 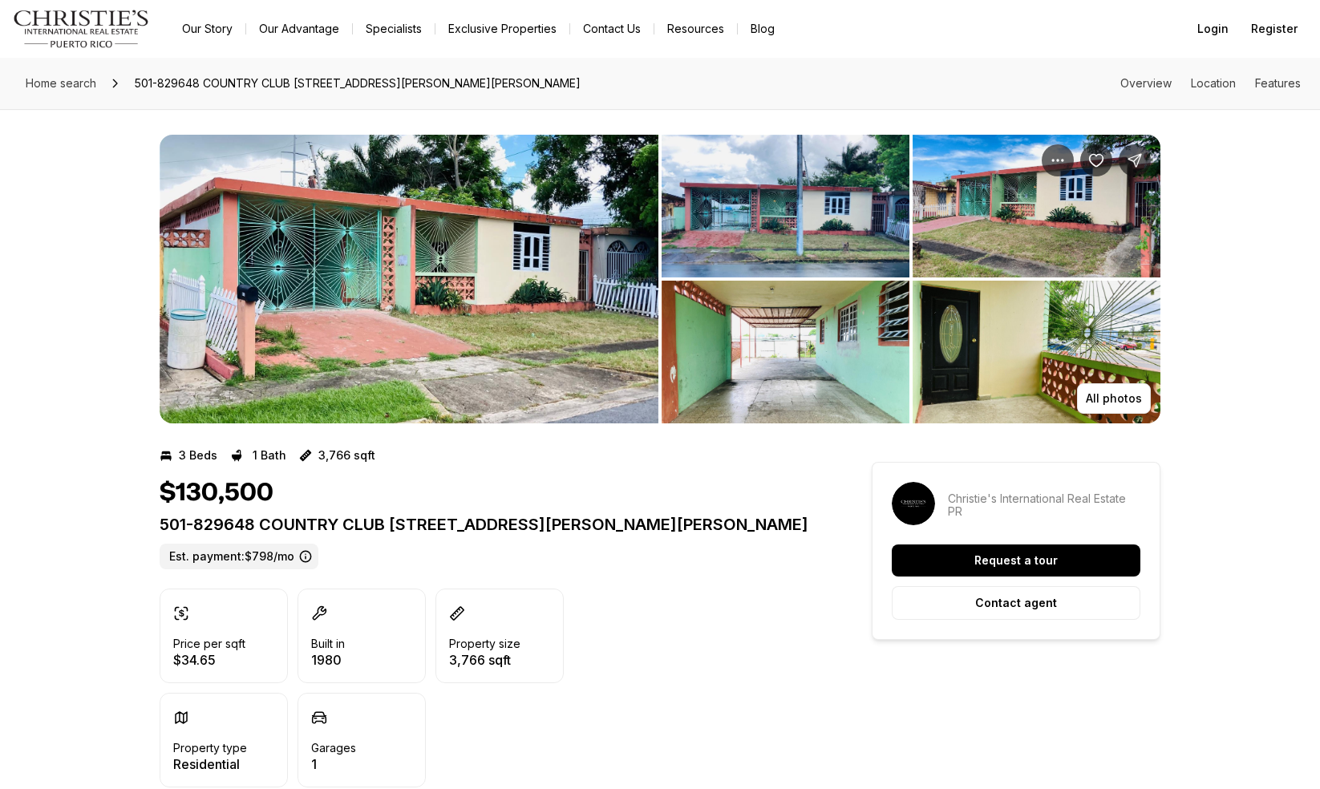 I want to click on a: Specialists, so click(x=394, y=29).